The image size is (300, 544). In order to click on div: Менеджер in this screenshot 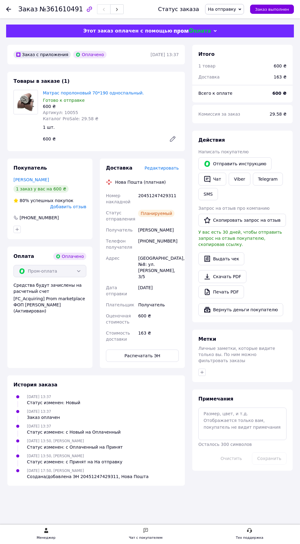, I will do `click(46, 538)`.